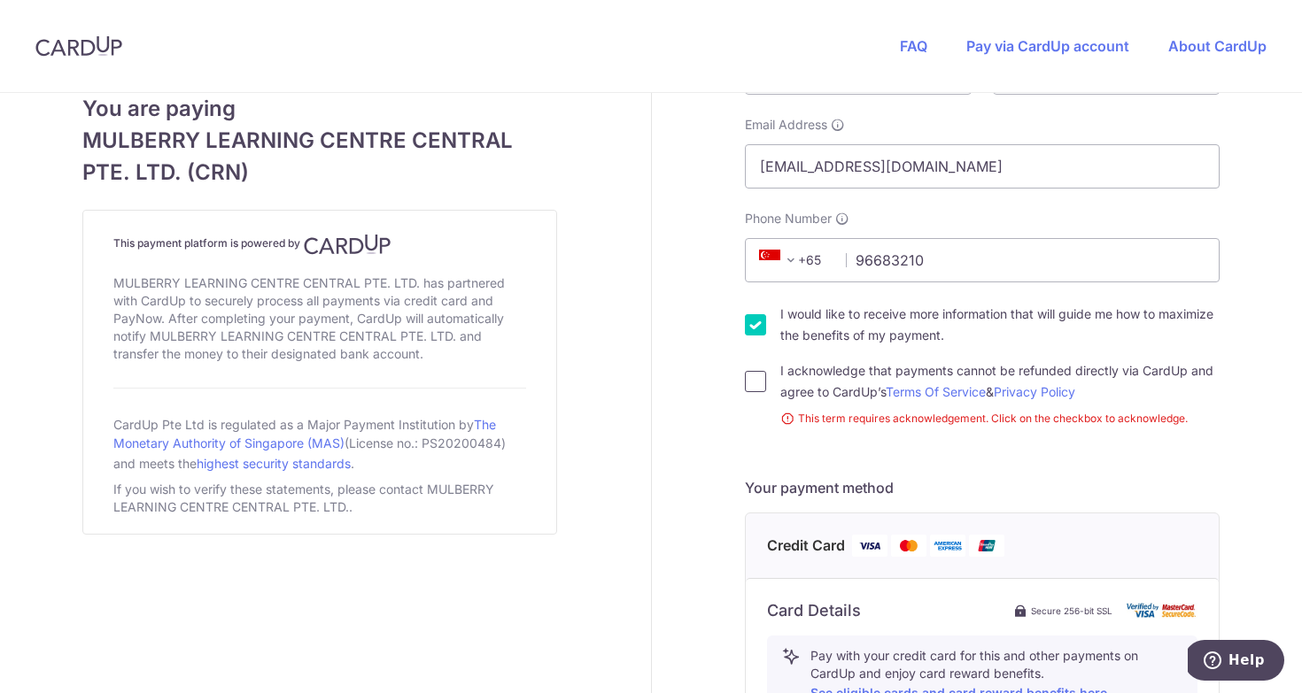 This screenshot has height=693, width=1302. What do you see at coordinates (58, 20) in the screenshot?
I see `span: Help` at bounding box center [58, 20].